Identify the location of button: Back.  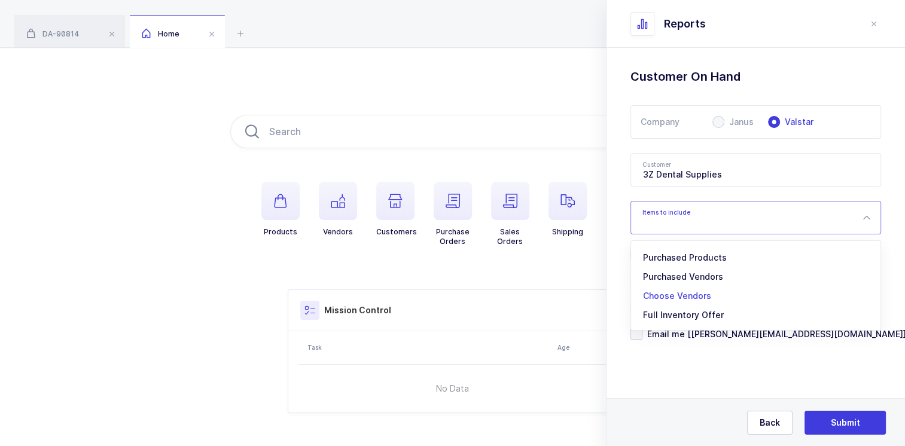
(769, 423).